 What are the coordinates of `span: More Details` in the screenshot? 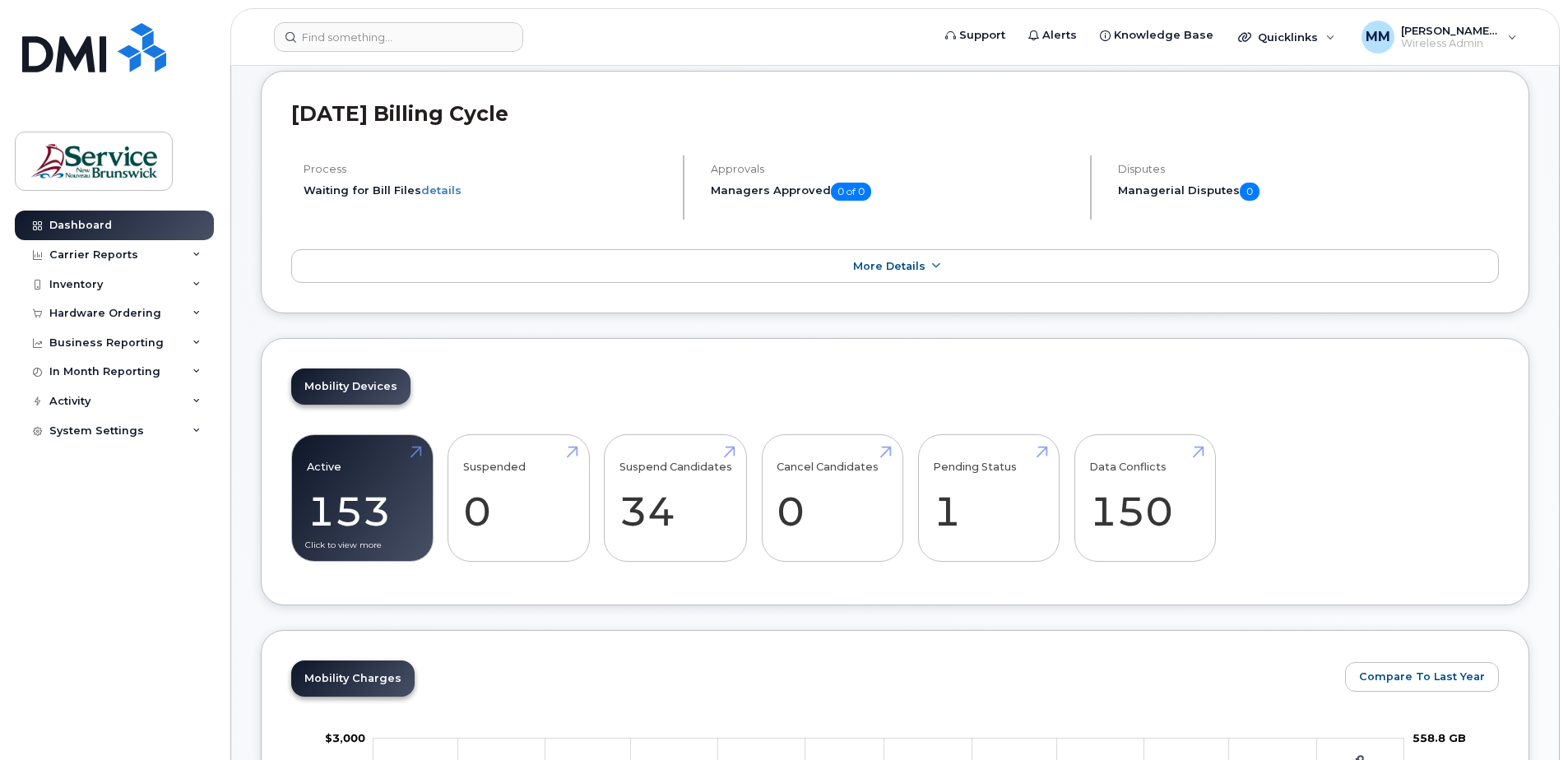 It's located at (889, 266).